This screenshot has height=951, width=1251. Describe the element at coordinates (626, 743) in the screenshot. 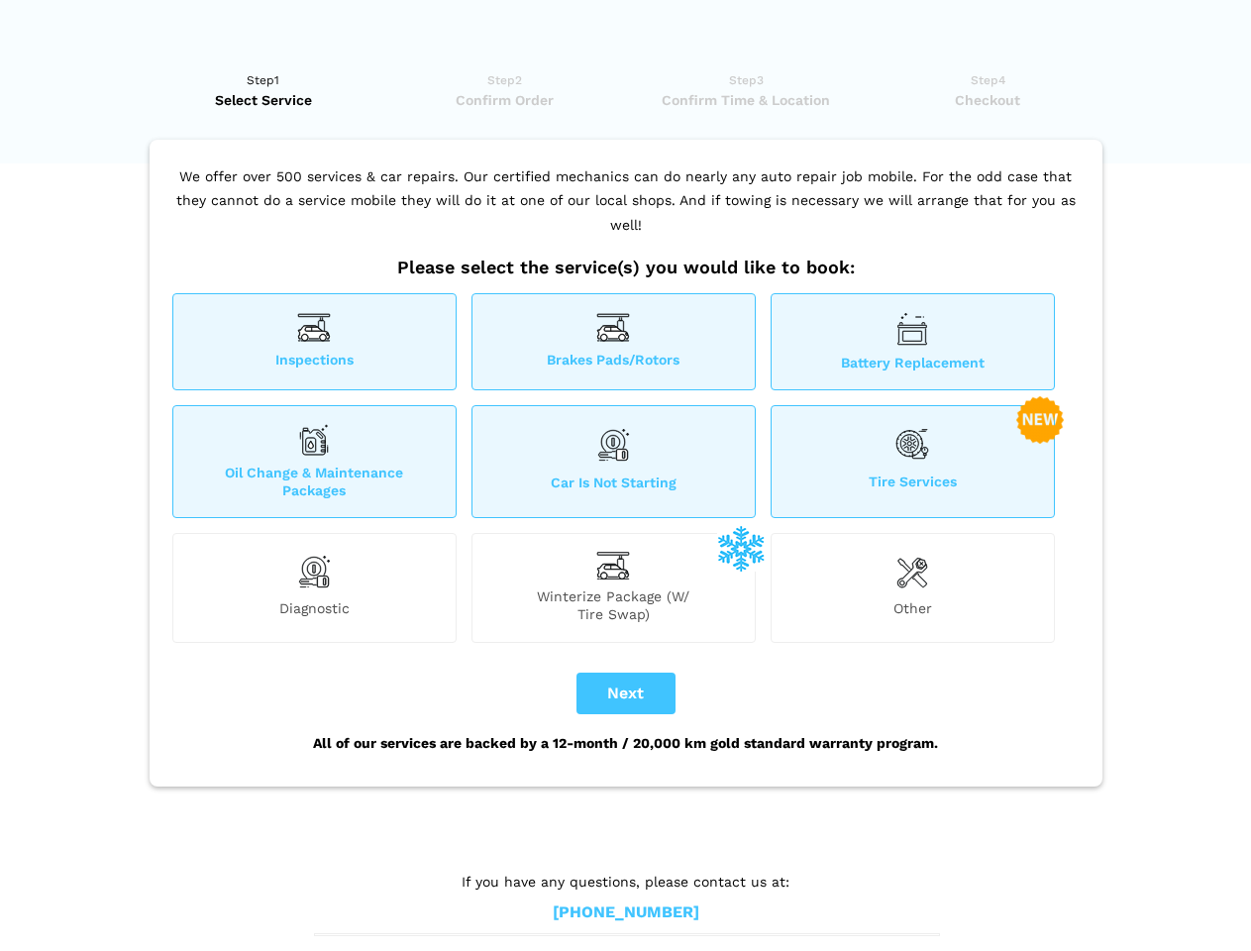

I see `div: All of our services are backed by a 12-month / 20,000 km gold standard warranty program.` at that location.